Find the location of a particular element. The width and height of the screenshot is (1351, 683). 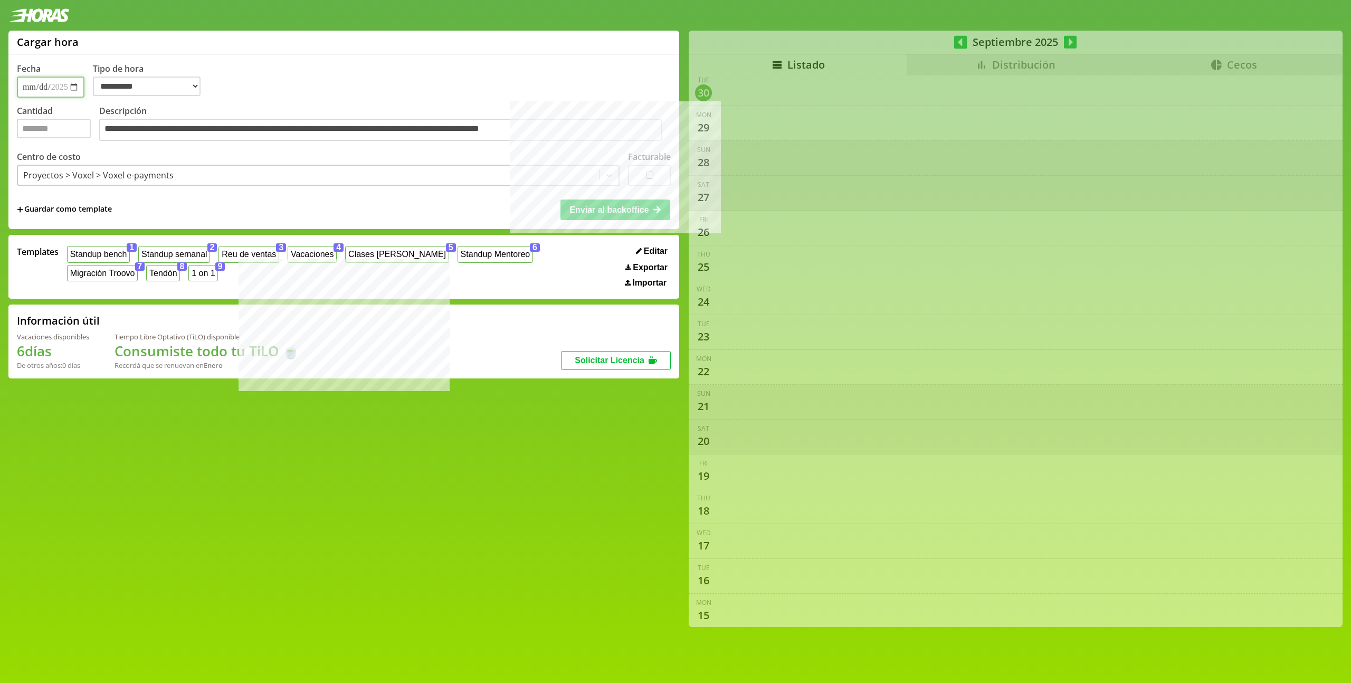

span: 4 is located at coordinates (338, 248).